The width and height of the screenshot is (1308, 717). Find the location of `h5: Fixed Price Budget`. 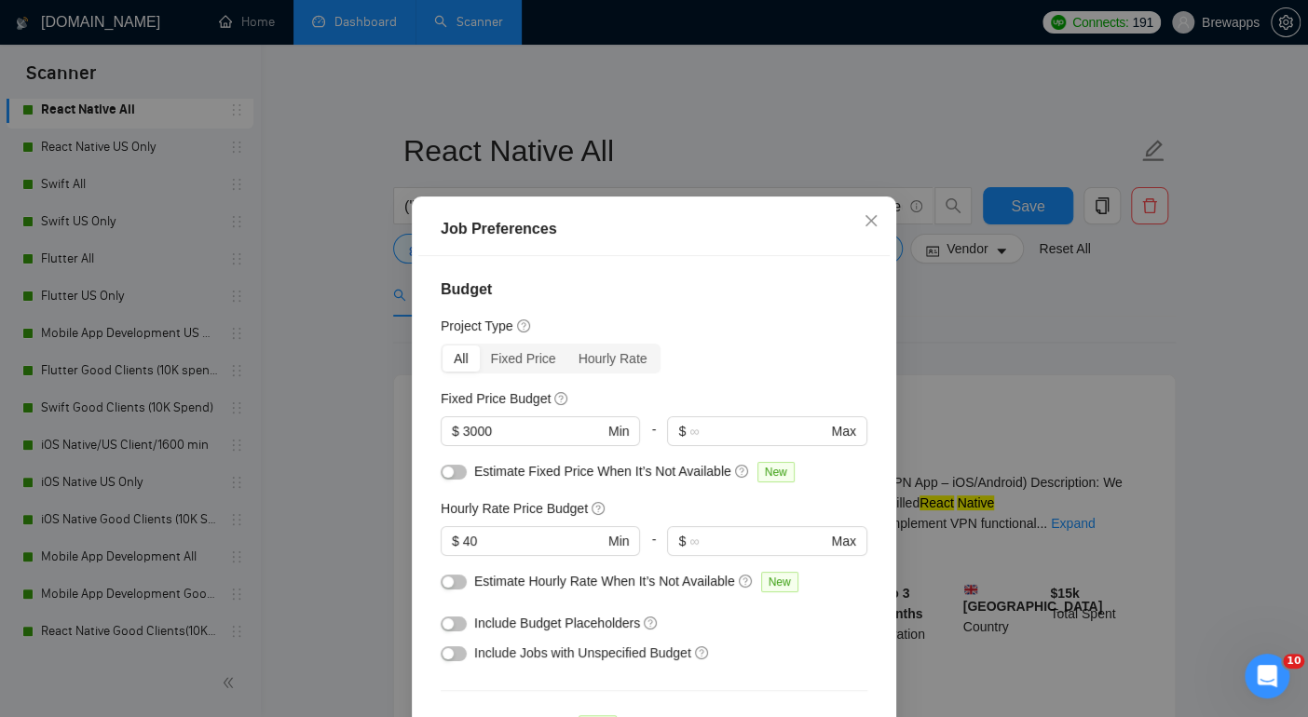

h5: Fixed Price Budget is located at coordinates (496, 399).